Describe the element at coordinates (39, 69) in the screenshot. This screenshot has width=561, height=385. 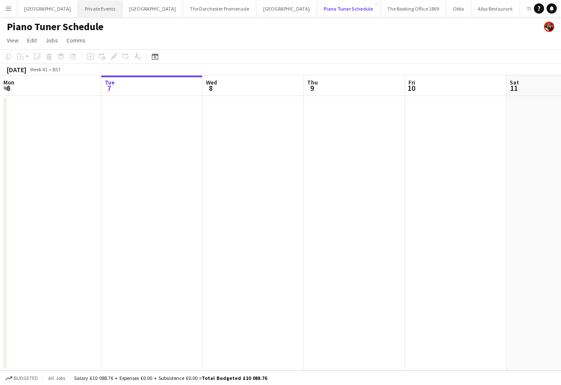
I see `span: Week 41` at that location.